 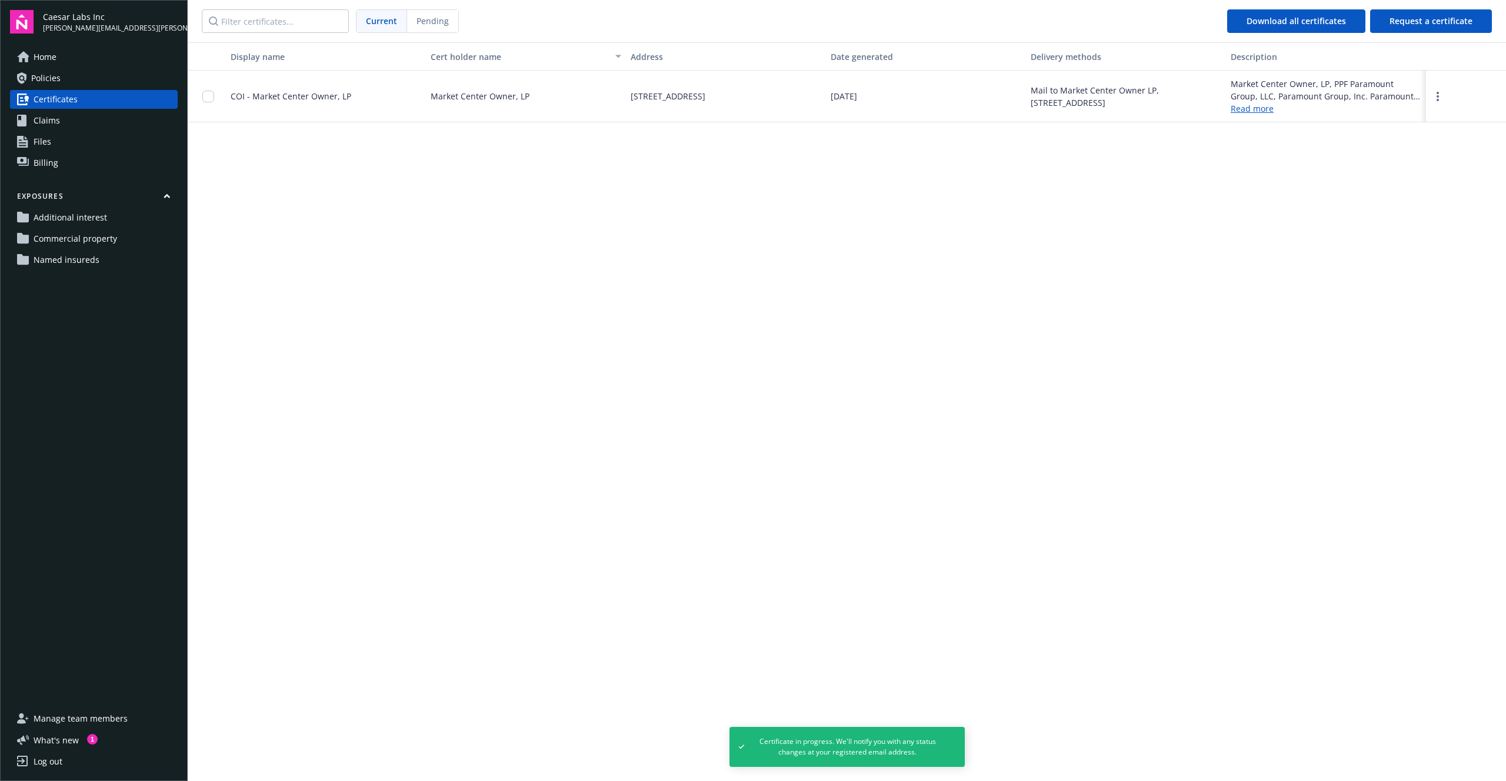 I want to click on div: Market Center Owner, LP, PPF Paramount Group, LLC, Paramount Group, Inc. Paramount Group Operatin..., so click(x=1326, y=90).